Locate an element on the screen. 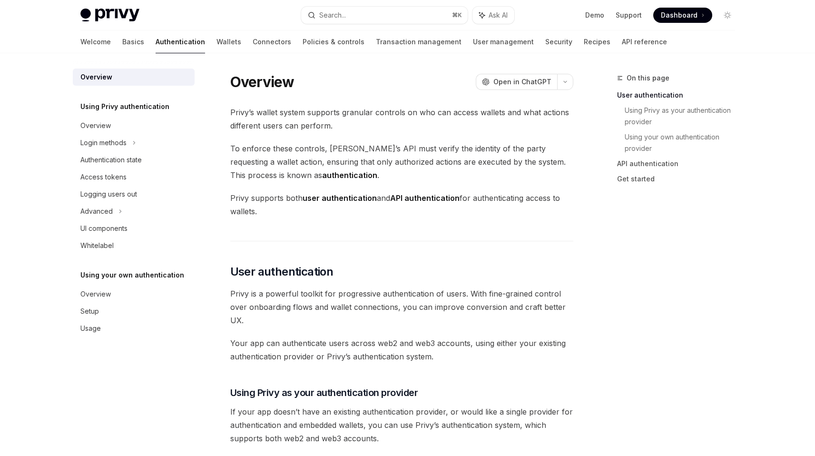 The width and height of the screenshot is (815, 456). a: Support is located at coordinates (629, 15).